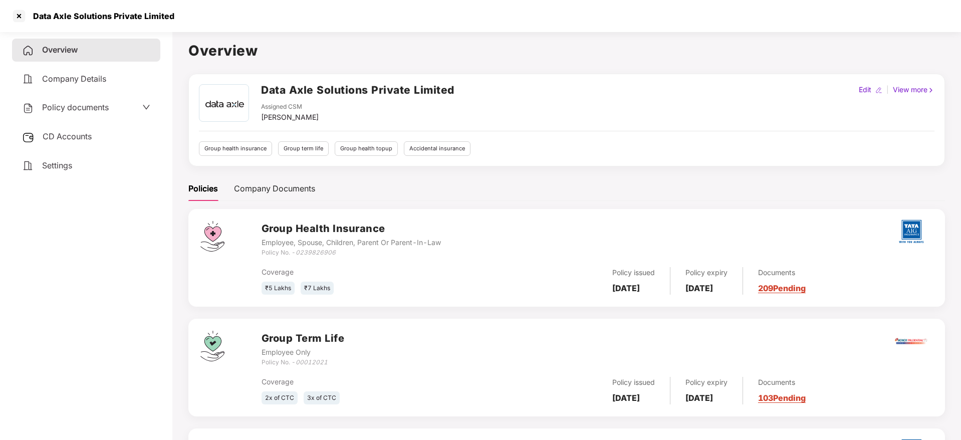  I want to click on span: Policy documents, so click(75, 107).